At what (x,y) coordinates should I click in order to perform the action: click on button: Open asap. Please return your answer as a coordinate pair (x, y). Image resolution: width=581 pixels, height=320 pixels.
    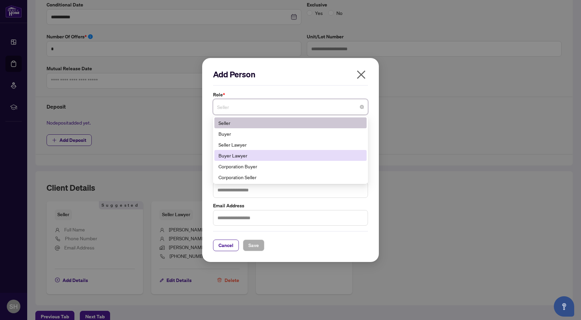
    Looking at the image, I should click on (564, 307).